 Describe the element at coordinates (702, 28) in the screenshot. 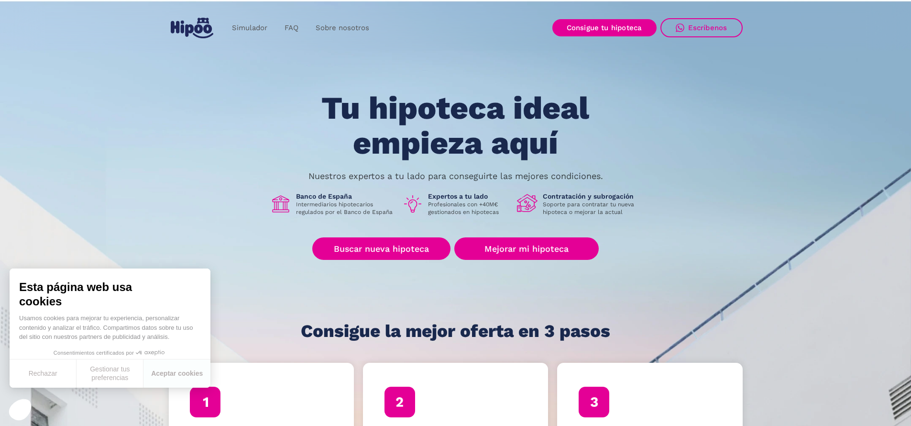

I see `a: Escríbenos` at that location.